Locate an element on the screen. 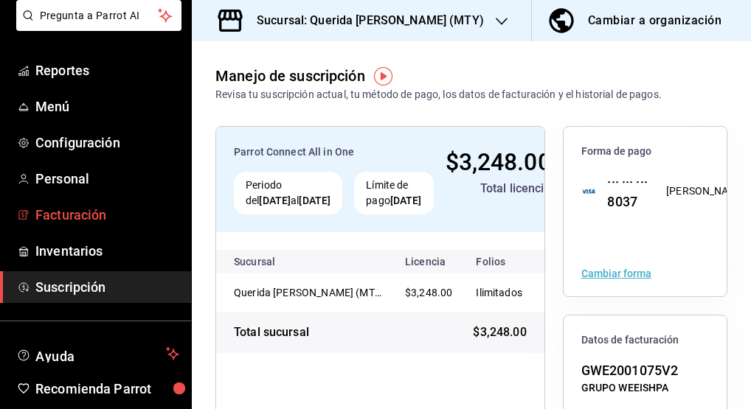 Image resolution: width=751 pixels, height=409 pixels. span: Datos de facturación is located at coordinates (644, 340).